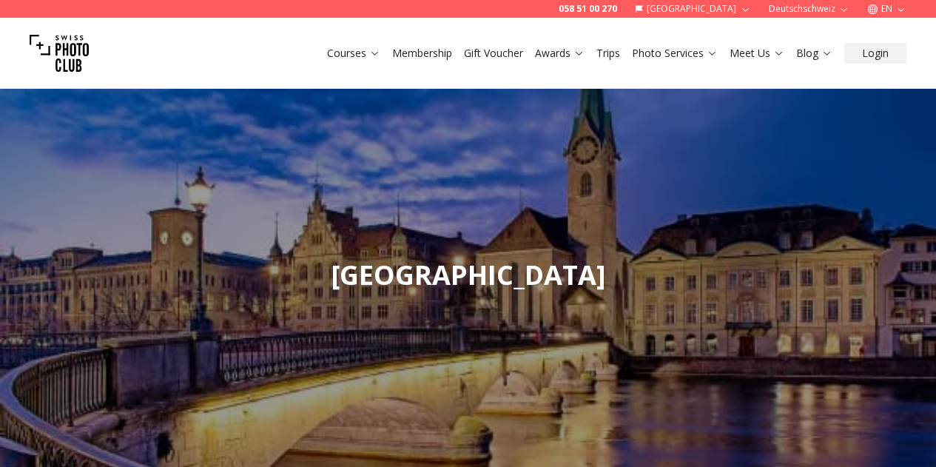  I want to click on button: Courses, so click(354, 53).